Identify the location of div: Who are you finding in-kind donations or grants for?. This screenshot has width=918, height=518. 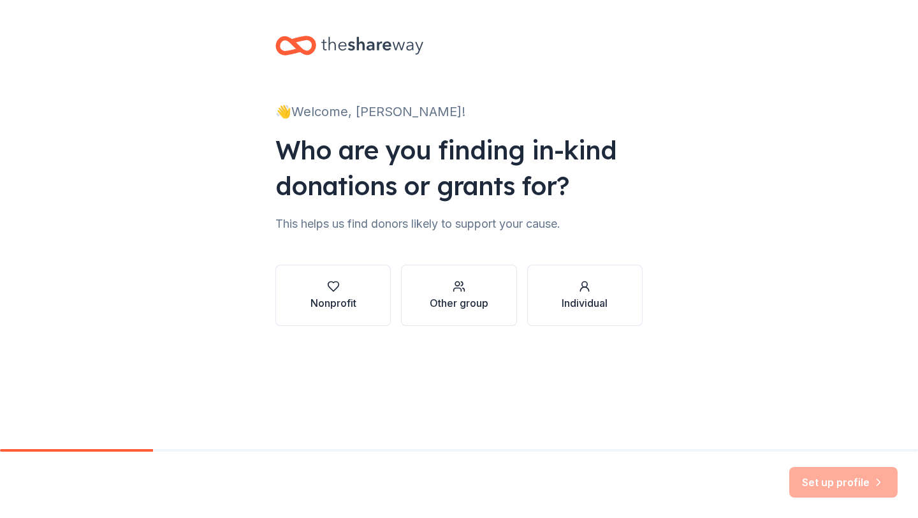
(459, 168).